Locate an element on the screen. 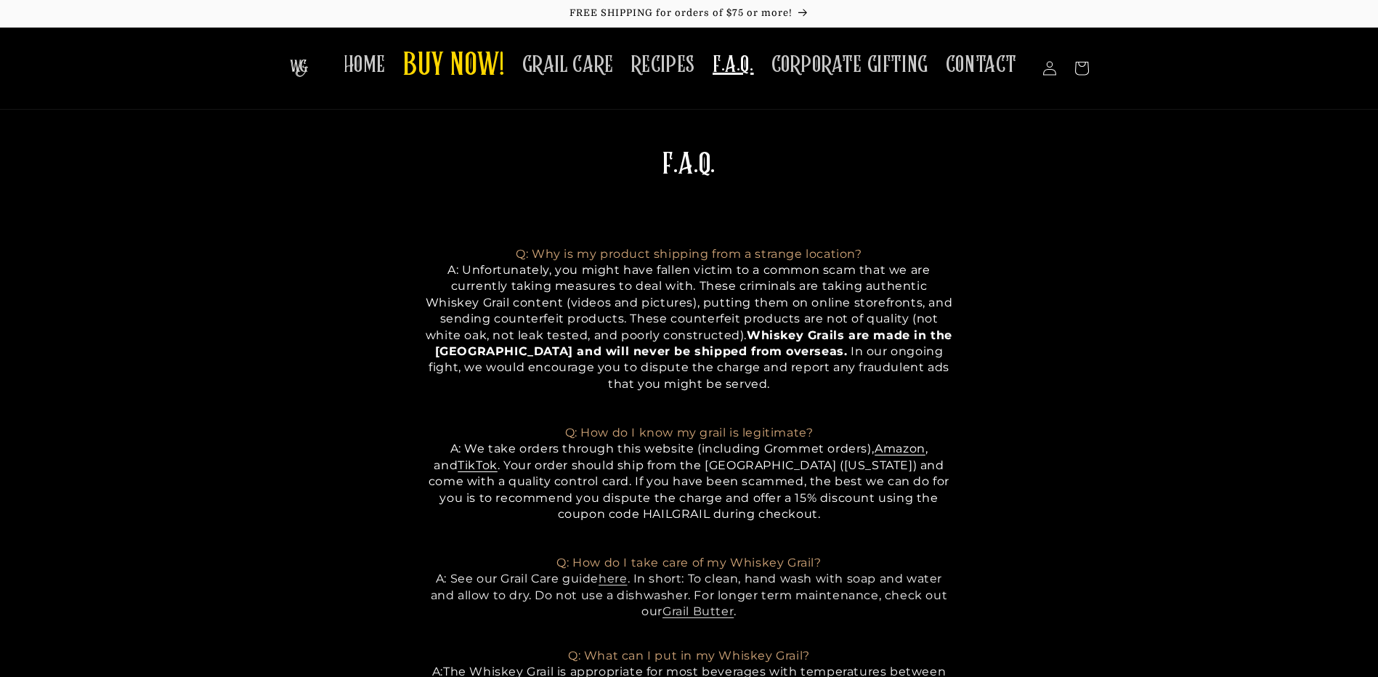 The height and width of the screenshot is (677, 1378). a: Amazon is located at coordinates (900, 448).